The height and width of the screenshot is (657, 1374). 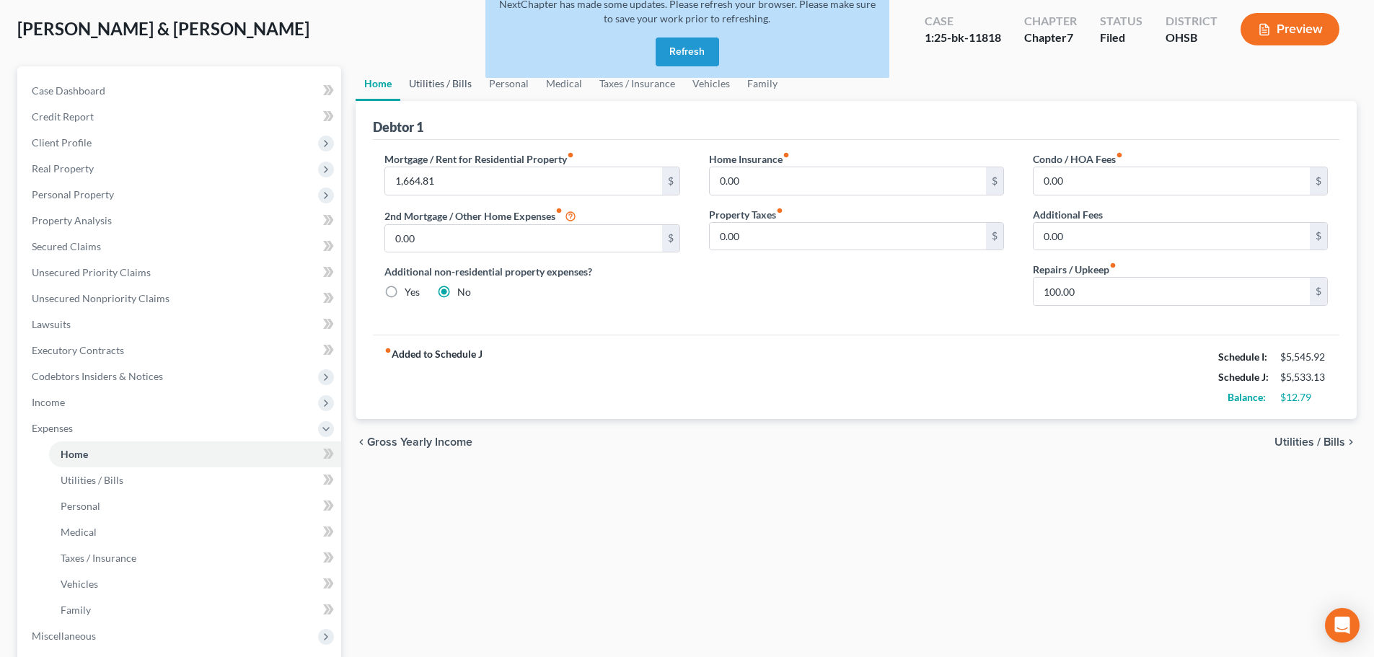 What do you see at coordinates (180, 273) in the screenshot?
I see `a: Unsecured Priority Claims` at bounding box center [180, 273].